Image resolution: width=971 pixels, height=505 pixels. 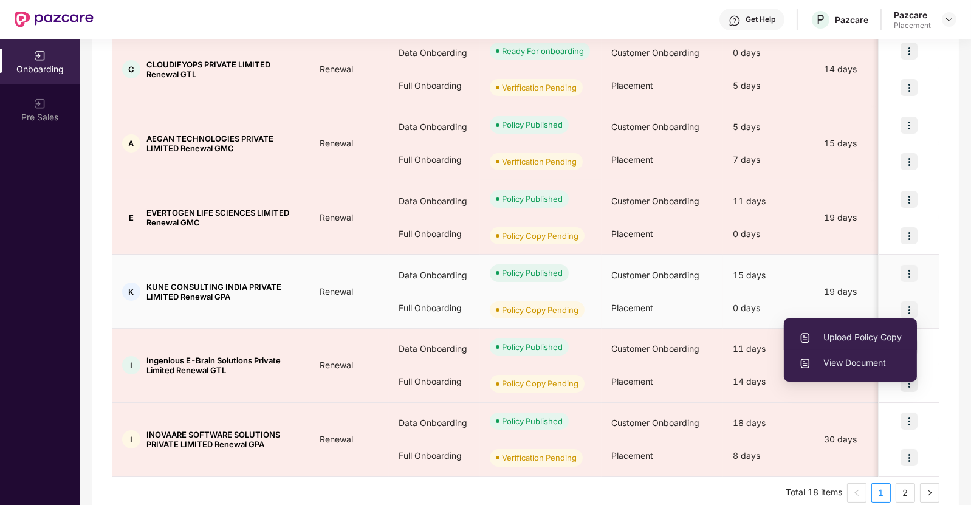 What do you see at coordinates (857, 493) in the screenshot?
I see `button: left` at bounding box center [857, 493].